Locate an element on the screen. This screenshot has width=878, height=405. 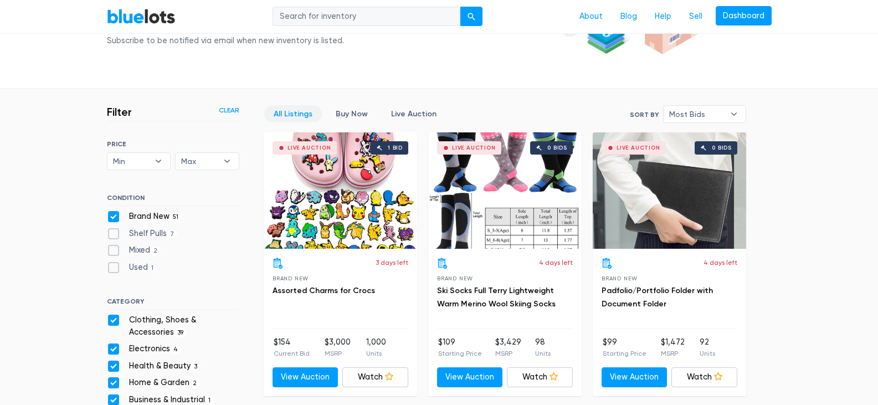
label: Health & Beauty is located at coordinates (154, 366).